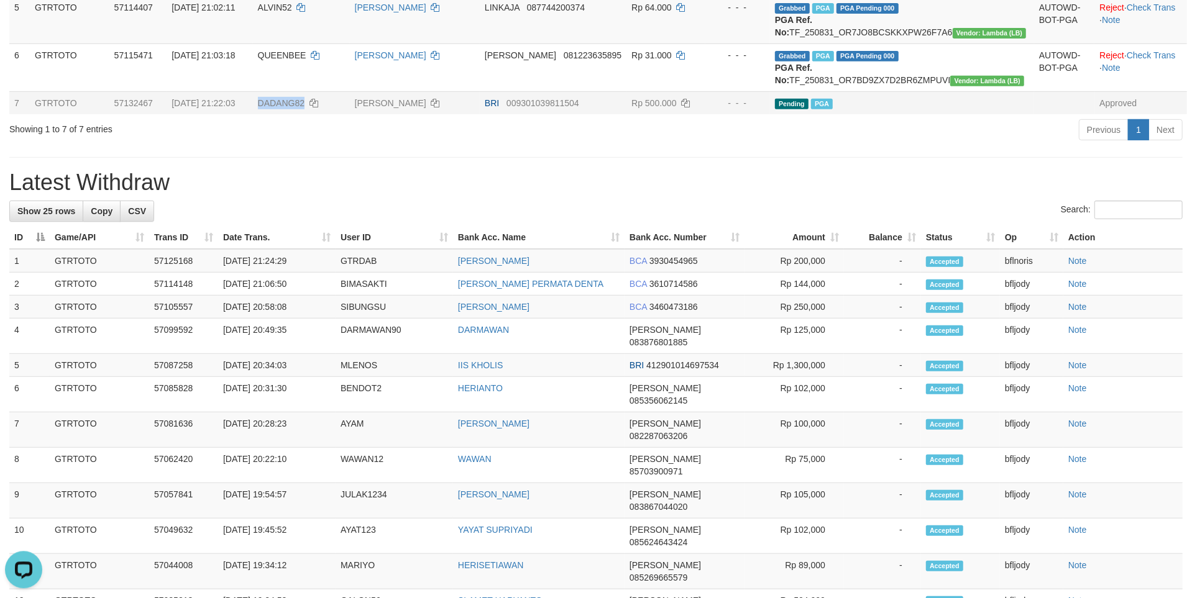 The height and width of the screenshot is (598, 1192). Describe the element at coordinates (1123, 237) in the screenshot. I see `th: Action` at that location.